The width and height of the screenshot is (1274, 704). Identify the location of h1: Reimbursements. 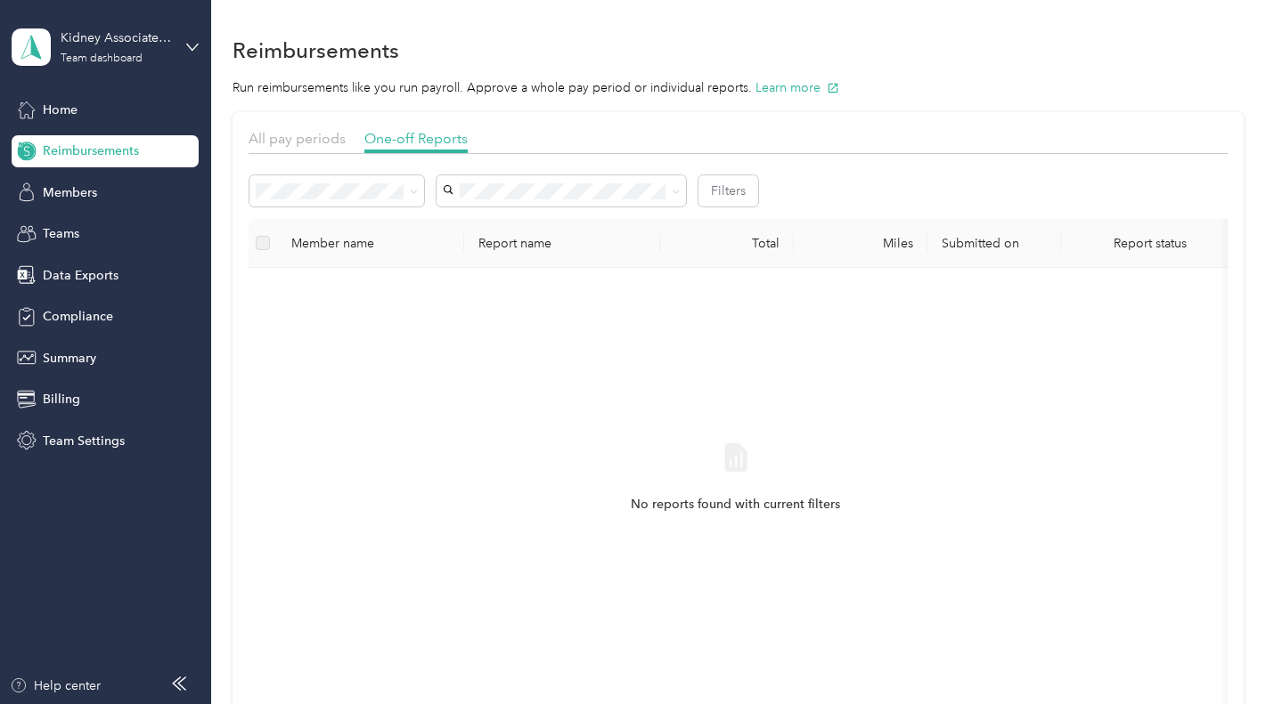
(315, 50).